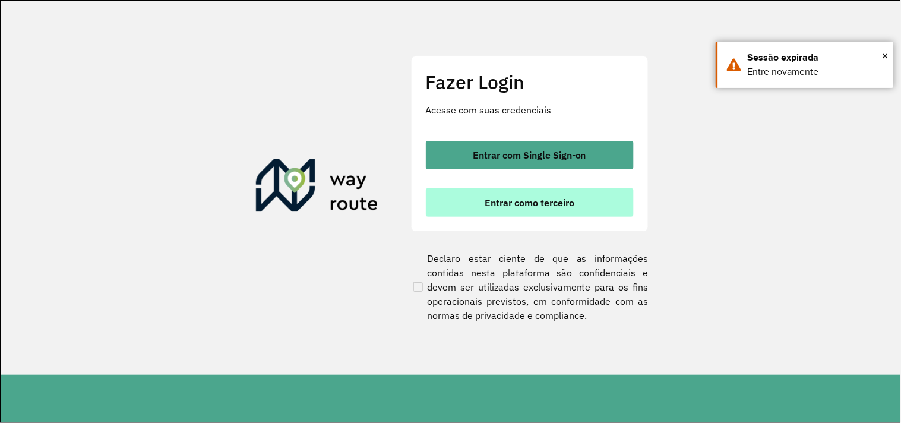 Image resolution: width=901 pixels, height=423 pixels. Describe the element at coordinates (529, 155) in the screenshot. I see `span: Entrar com Single Sign-on` at that location.